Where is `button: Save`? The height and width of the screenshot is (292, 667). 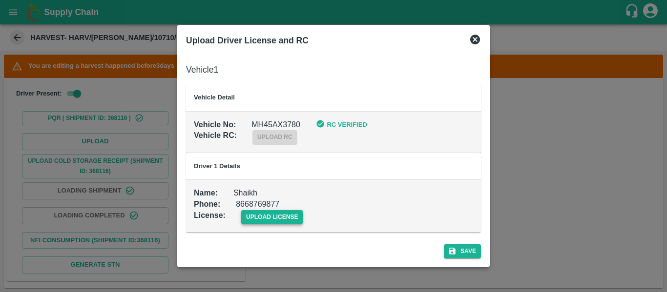
button: Save is located at coordinates (462, 251).